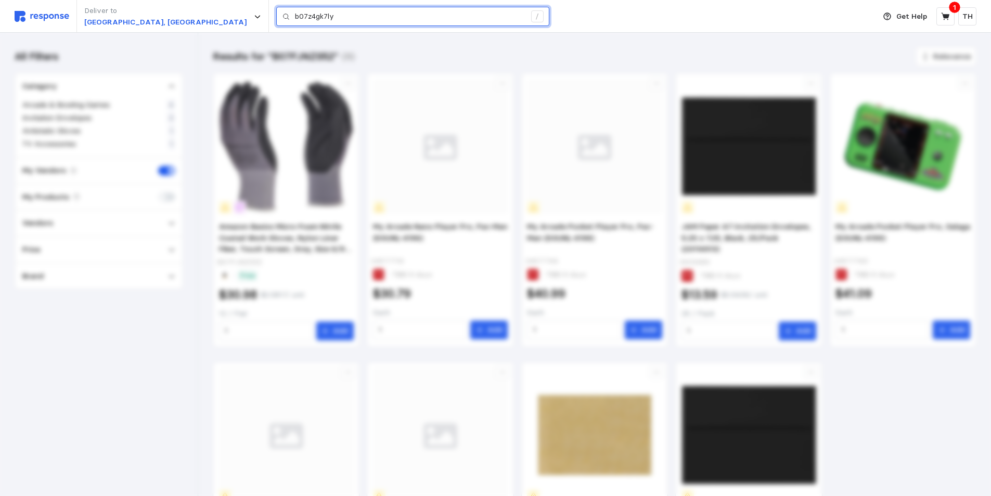 Image resolution: width=991 pixels, height=496 pixels. Describe the element at coordinates (955, 7) in the screenshot. I see `p: 1` at that location.